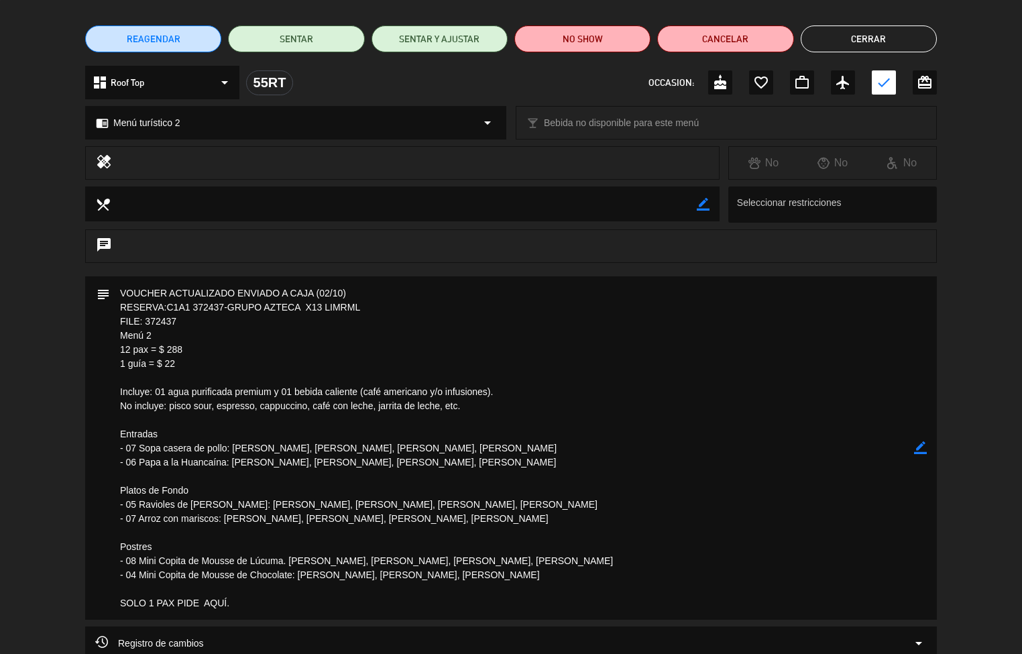 This screenshot has width=1022, height=654. Describe the element at coordinates (102, 123) in the screenshot. I see `i: chrome_reader_mode` at that location.